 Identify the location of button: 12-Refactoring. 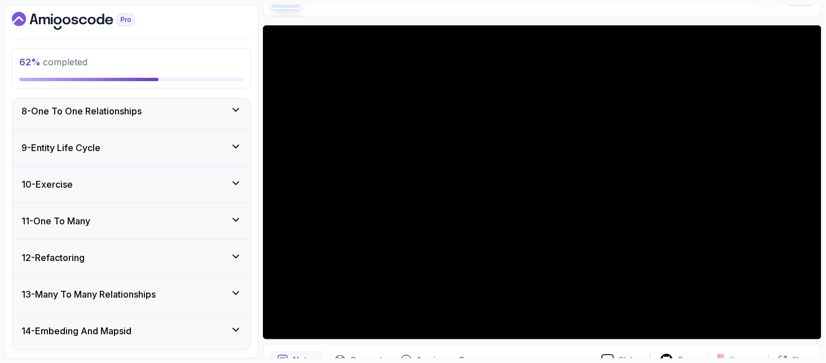
(131, 258).